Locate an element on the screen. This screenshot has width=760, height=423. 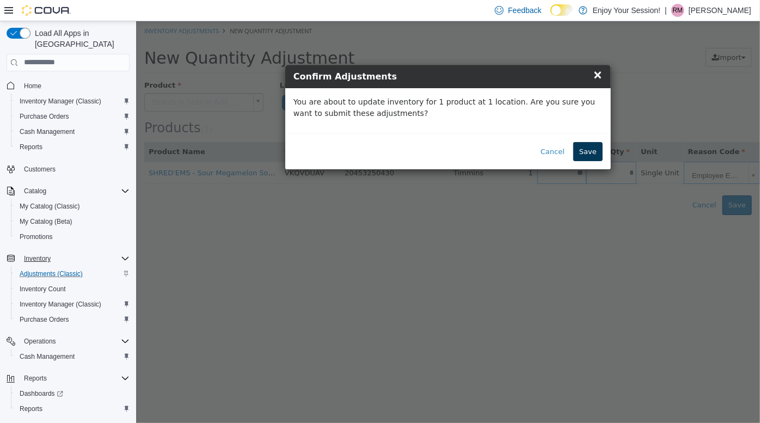
a: My Catalog (Beta) is located at coordinates (46, 221).